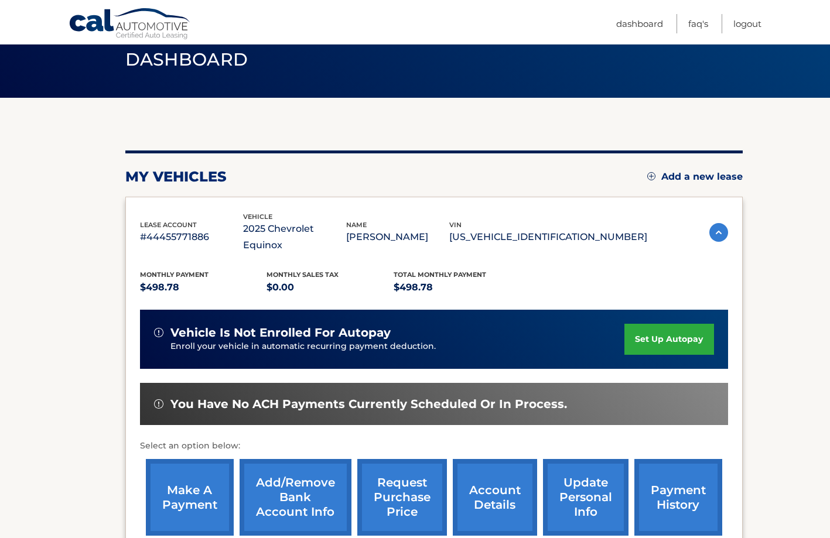  What do you see at coordinates (669, 339) in the screenshot?
I see `a: set up autopay` at bounding box center [669, 339].